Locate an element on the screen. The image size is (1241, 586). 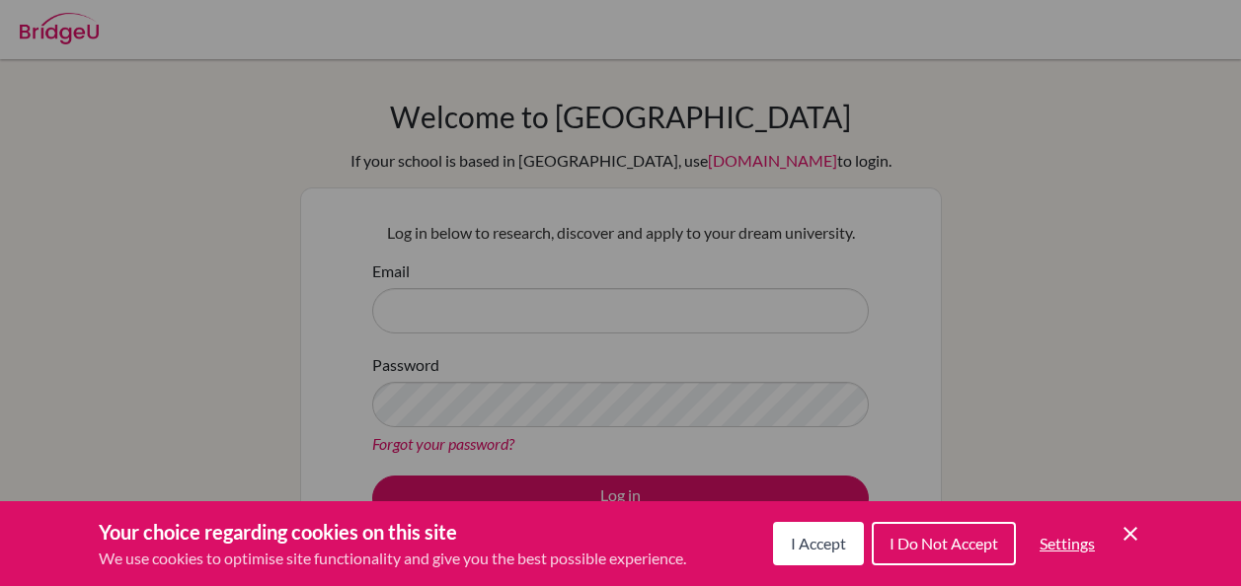
p: We use cookies to optimise site functionality and give you the best possible experience. is located at coordinates (392, 559).